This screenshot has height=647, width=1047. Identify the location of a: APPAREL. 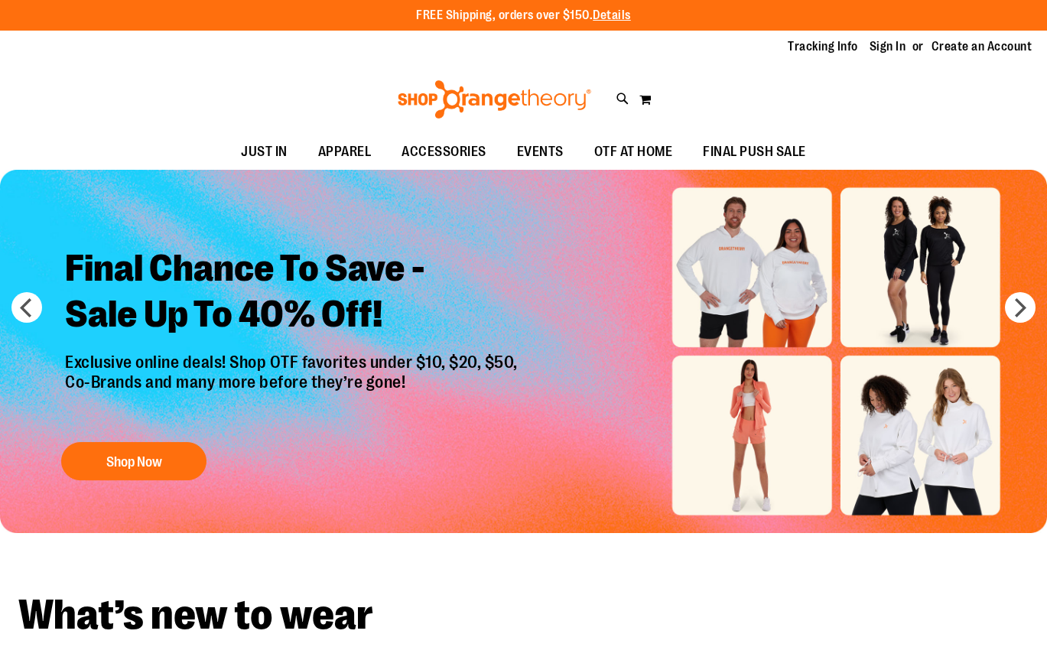
(345, 152).